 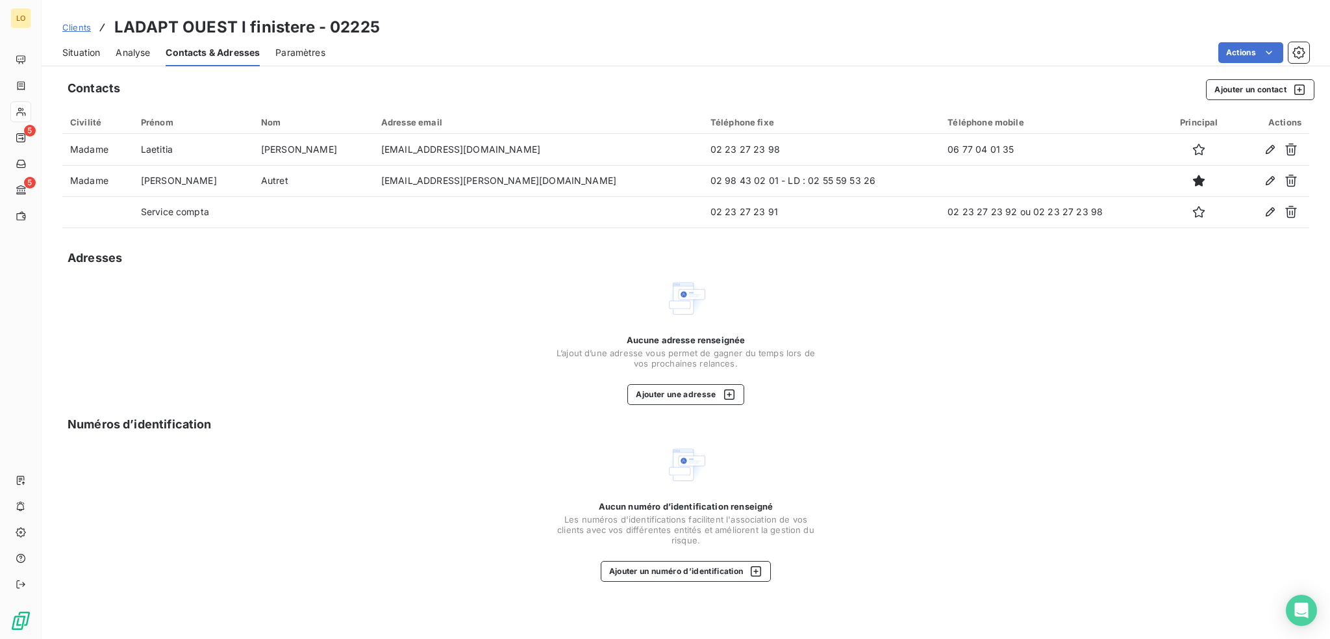 What do you see at coordinates (821, 181) in the screenshot?
I see `td: 02 98 43 02 01 - LD : 02 55 59 53 26` at bounding box center [821, 181].